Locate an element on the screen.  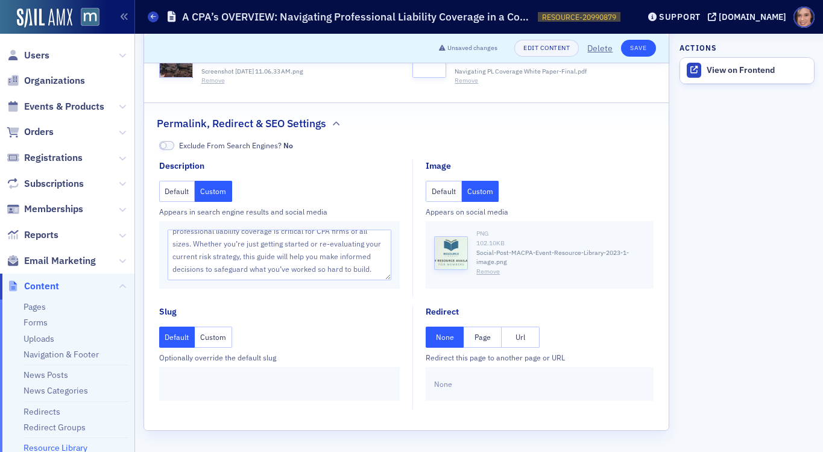
div: View on Frontend is located at coordinates (757, 71).